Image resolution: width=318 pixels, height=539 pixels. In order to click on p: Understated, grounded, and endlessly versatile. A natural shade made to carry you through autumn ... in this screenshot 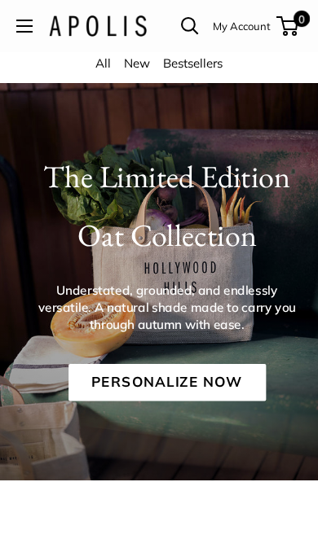, I will do `click(167, 308)`.